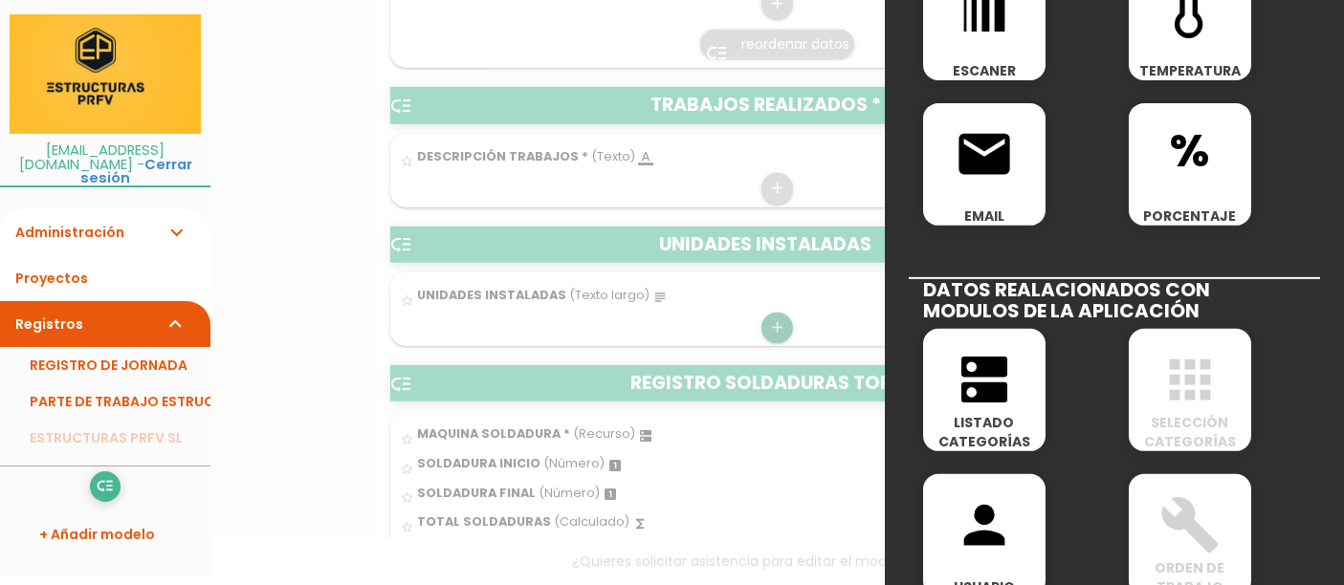  Describe the element at coordinates (984, 432) in the screenshot. I see `span: LISTADO CATEGORÍAS` at that location.